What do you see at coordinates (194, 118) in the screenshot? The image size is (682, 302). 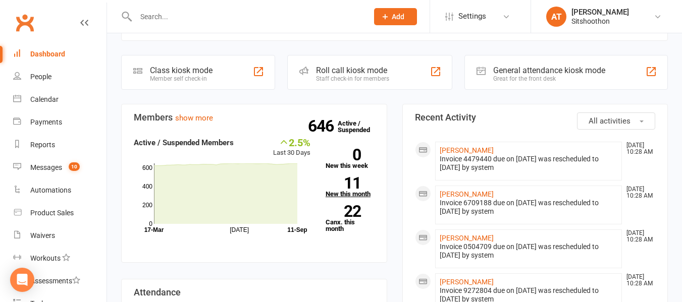 I see `a: show more` at bounding box center [194, 118].